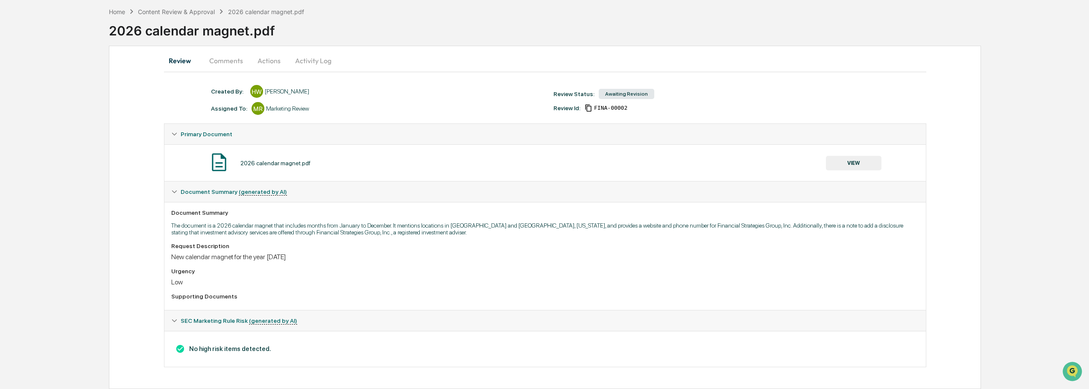 The width and height of the screenshot is (1089, 389). Describe the element at coordinates (228, 91) in the screenshot. I see `div: Created By: ‎ ‎` at that location.